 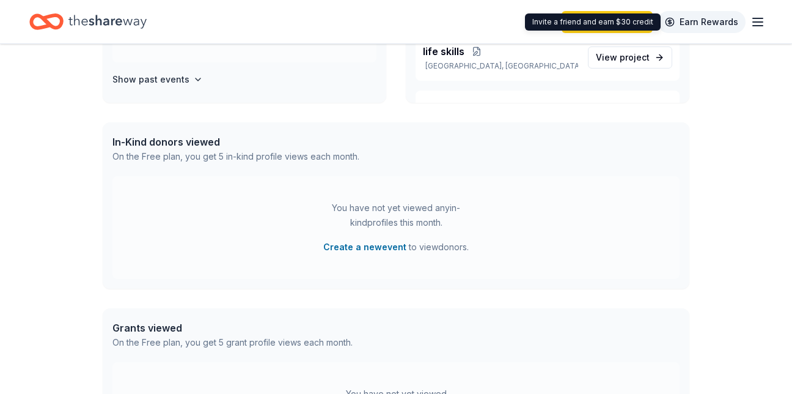 I want to click on div: On the Free plan, you get 5 in-kind profile views each month., so click(x=236, y=156).